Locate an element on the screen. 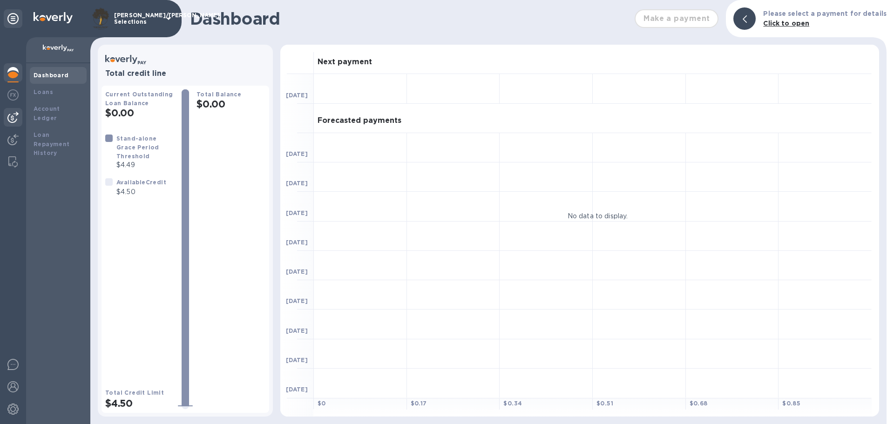  h1: Dashboard is located at coordinates (410, 19).